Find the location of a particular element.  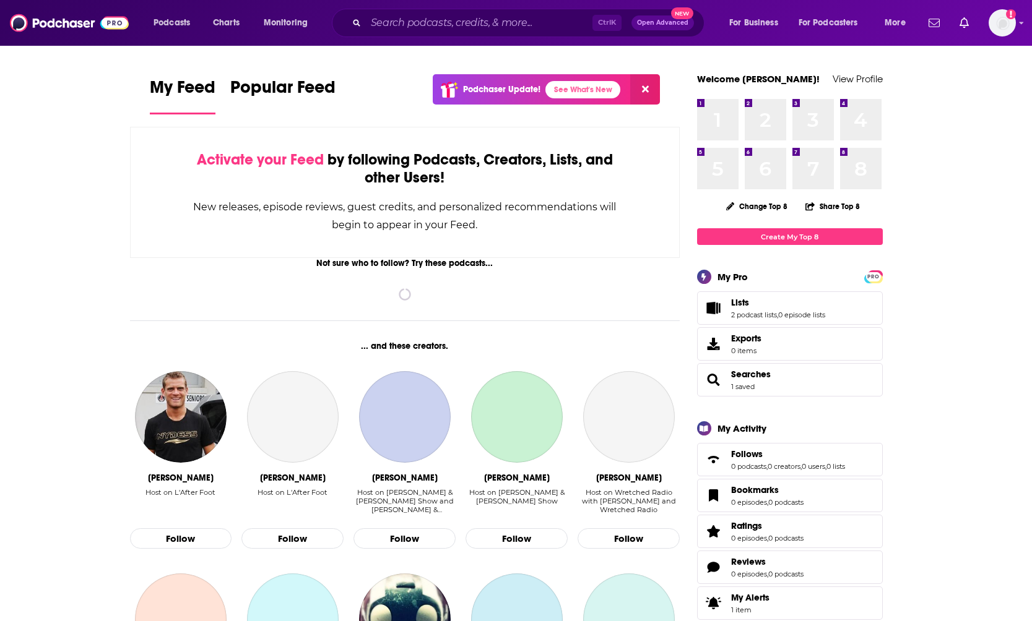

a: Follows is located at coordinates (714, 460).